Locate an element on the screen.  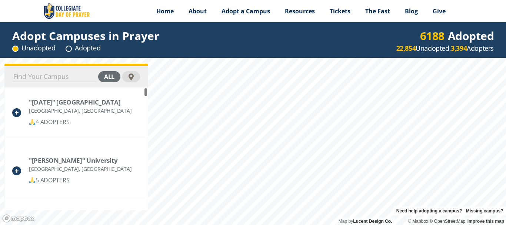
a: Mapbox logo is located at coordinates (19, 218).